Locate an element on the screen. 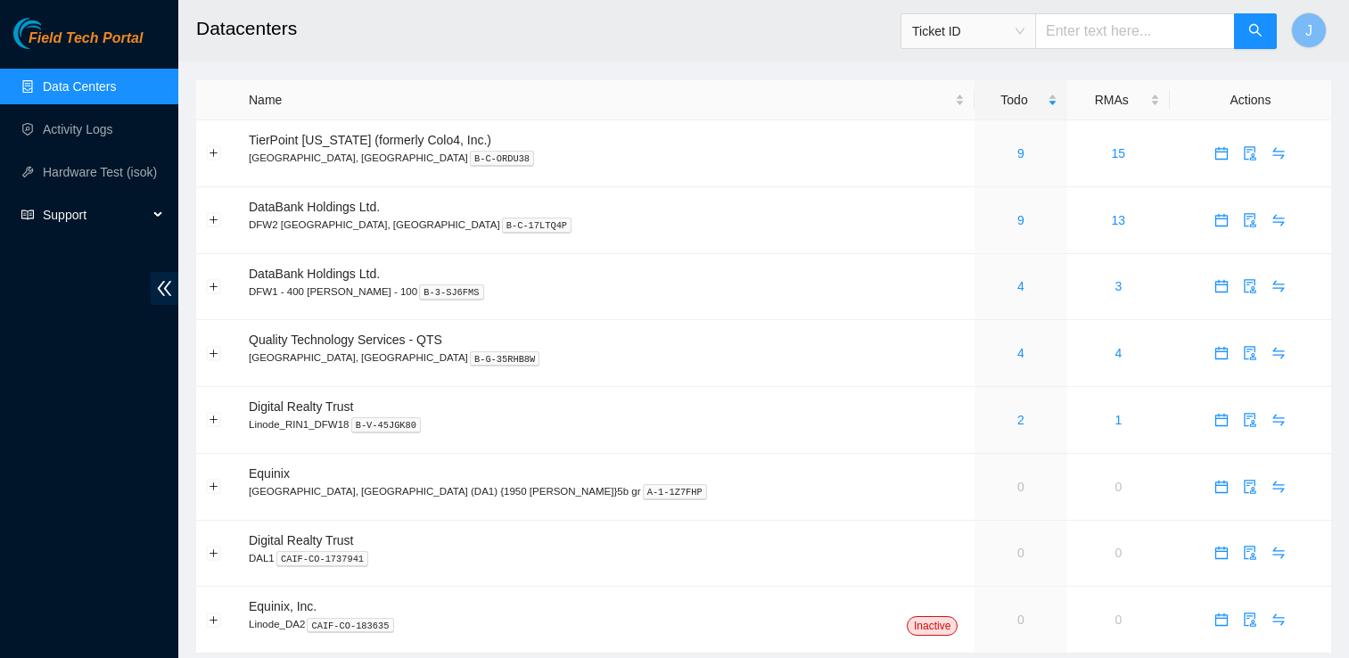 The height and width of the screenshot is (658, 1349). a: Data Centers is located at coordinates (79, 86).